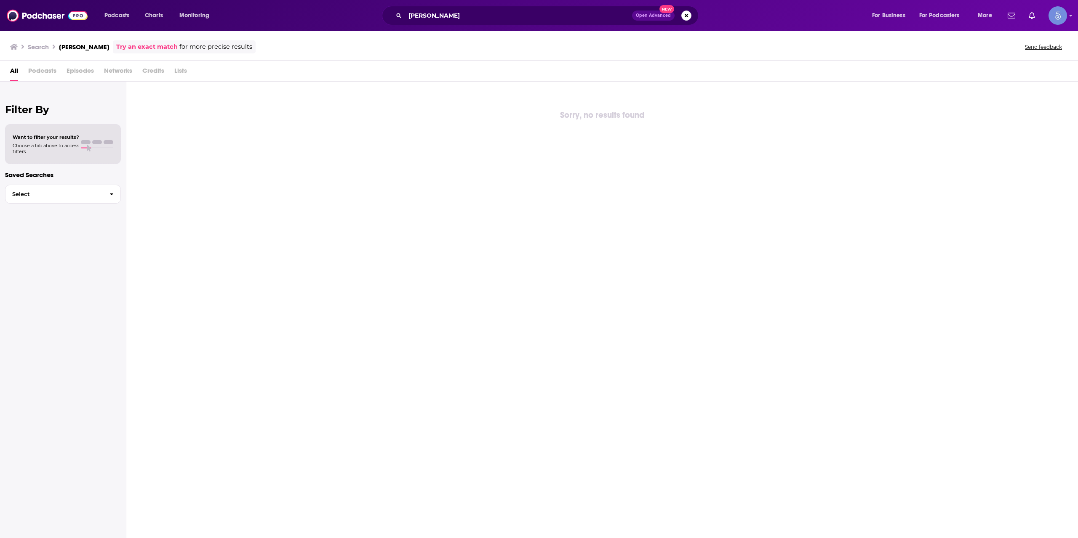 The height and width of the screenshot is (538, 1078). What do you see at coordinates (194, 16) in the screenshot?
I see `span: Monitoring` at bounding box center [194, 16].